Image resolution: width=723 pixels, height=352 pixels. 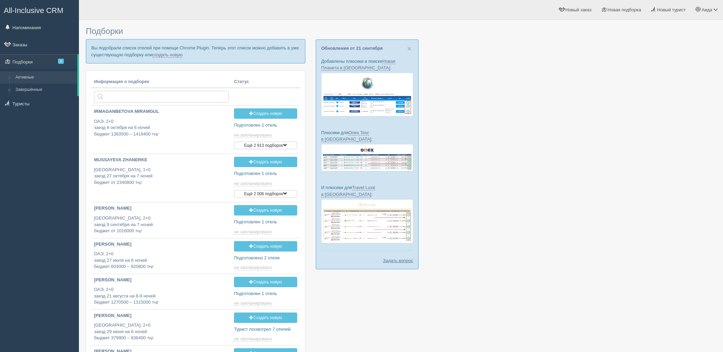 What do you see at coordinates (367, 94) in the screenshot?
I see `img: new-planet-%D0%BF%D1%96%D0%B4%D0%B1%D1%96%D1%80%D0%BA%D0%B0-%D1%81%D1%80%D0%BC-%D0%B4%D0%BB%D1%8F...` at bounding box center [367, 94].